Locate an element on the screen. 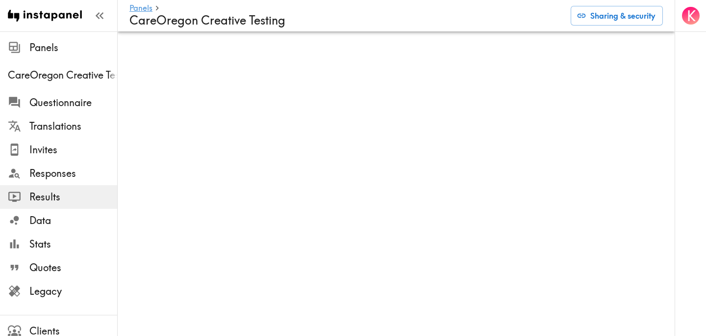  span: Quotes is located at coordinates (73, 267).